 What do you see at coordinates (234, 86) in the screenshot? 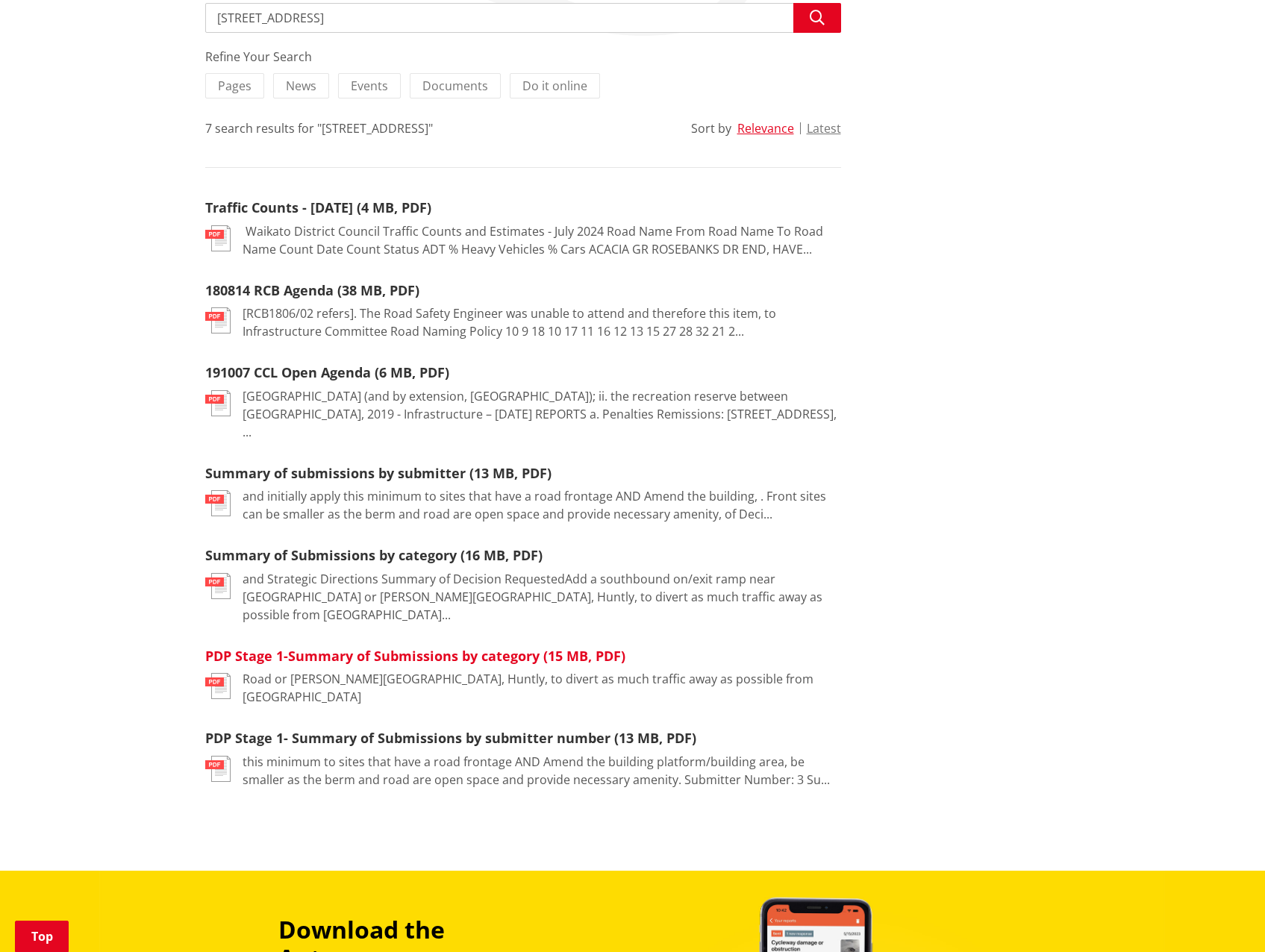
I see `span: Pages` at bounding box center [234, 86].